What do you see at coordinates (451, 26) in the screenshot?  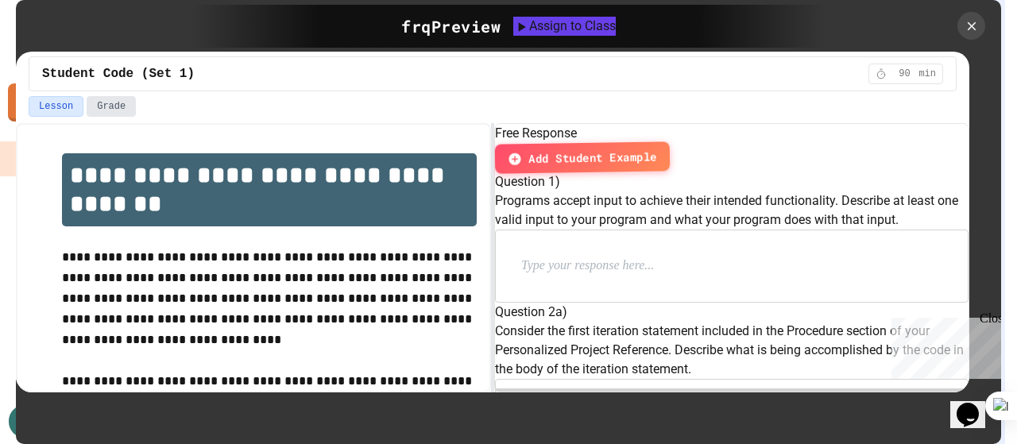 I see `div: frq Preview` at bounding box center [451, 26].